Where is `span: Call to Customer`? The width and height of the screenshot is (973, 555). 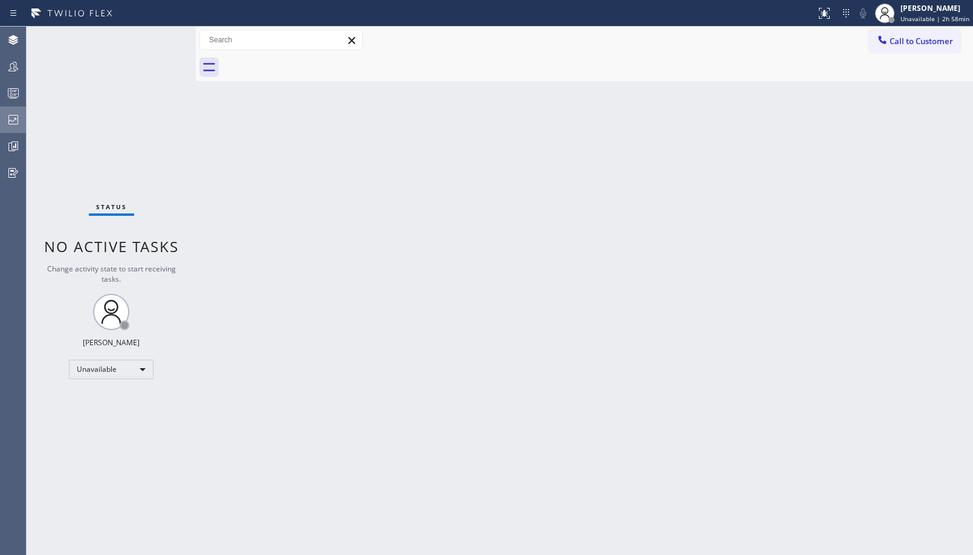 span: Call to Customer is located at coordinates (921, 41).